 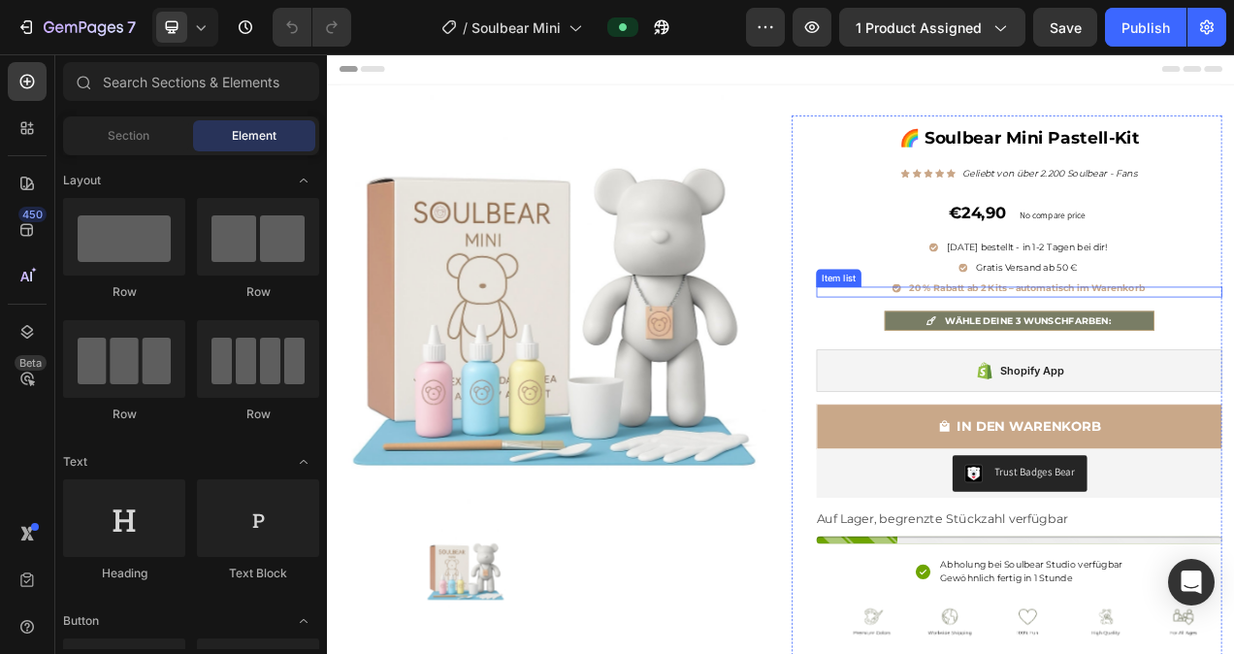 What do you see at coordinates (932, 27) in the screenshot?
I see `button: 1 product assigned` at bounding box center [932, 27].